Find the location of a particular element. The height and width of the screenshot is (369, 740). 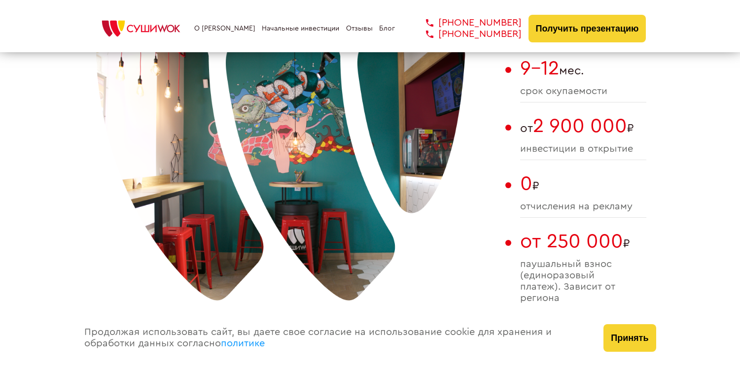

img: СУШИWOK is located at coordinates (141, 29).